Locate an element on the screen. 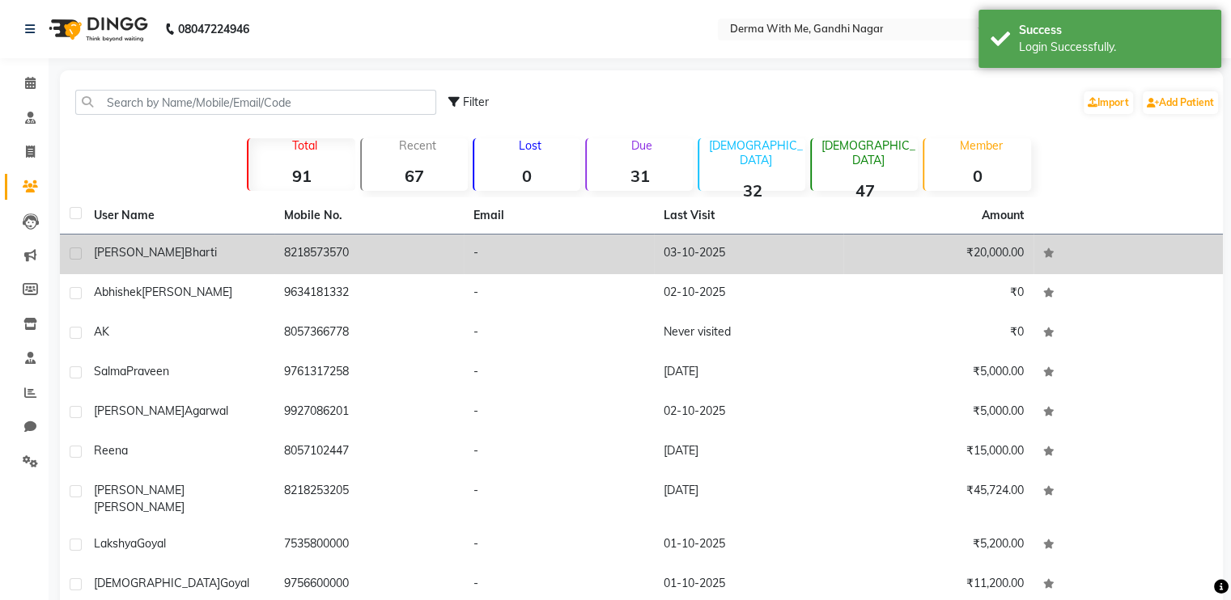 This screenshot has height=600, width=1231. strong: 91 is located at coordinates (301, 176).